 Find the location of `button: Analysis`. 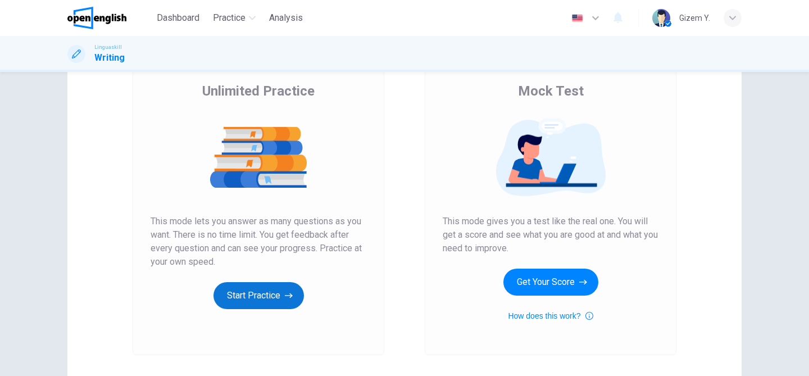

button: Analysis is located at coordinates (286, 18).